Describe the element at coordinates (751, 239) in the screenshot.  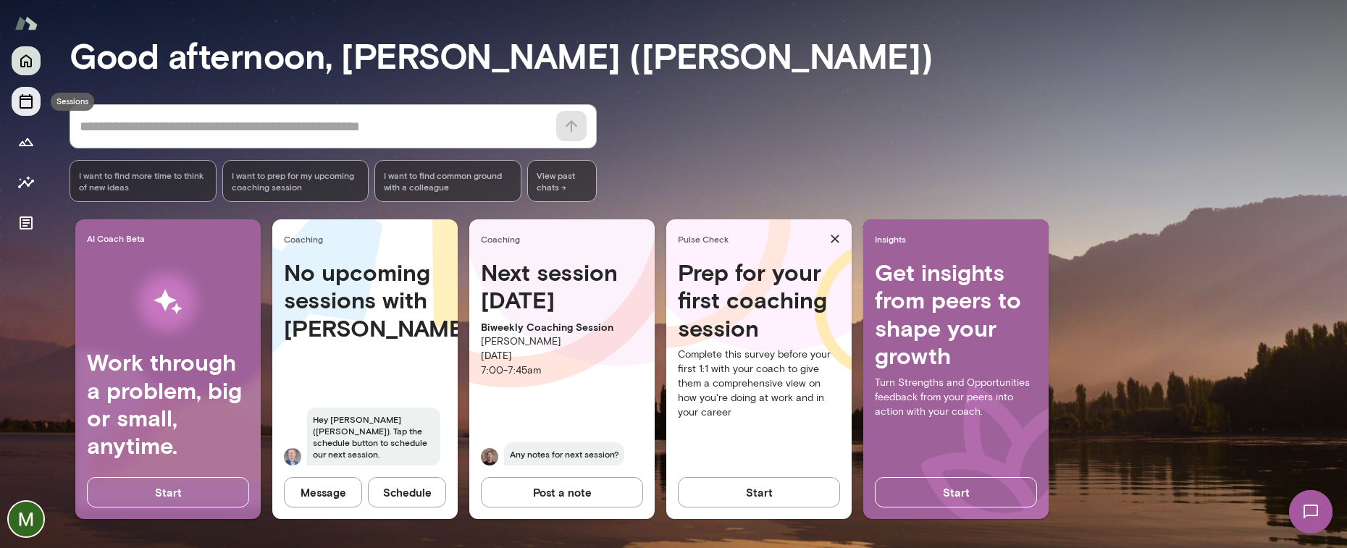
I see `span: Pulse Check` at that location.